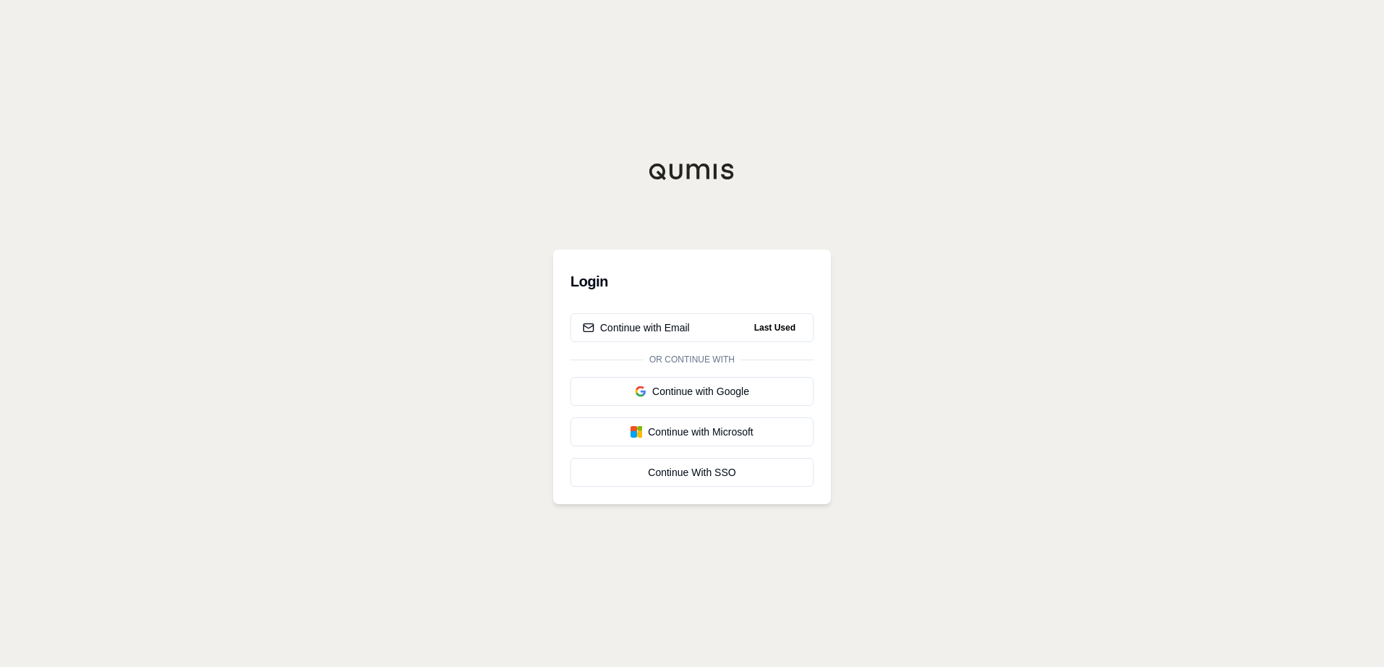  Describe the element at coordinates (636, 328) in the screenshot. I see `div: Continue with Email` at that location.